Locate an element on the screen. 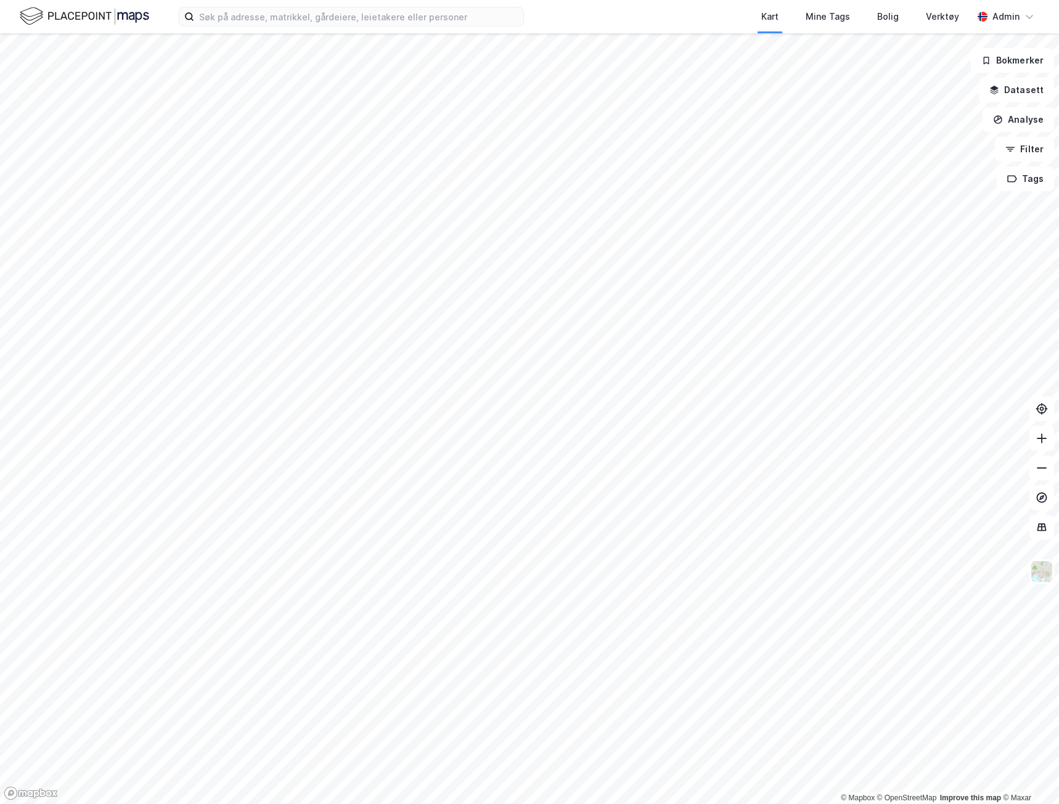 The image size is (1059, 804). div: Bolig is located at coordinates (887, 17).